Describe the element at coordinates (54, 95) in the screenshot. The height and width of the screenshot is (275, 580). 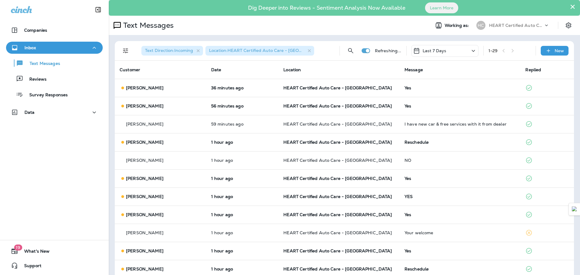
I see `button: Survey Responses` at that location.